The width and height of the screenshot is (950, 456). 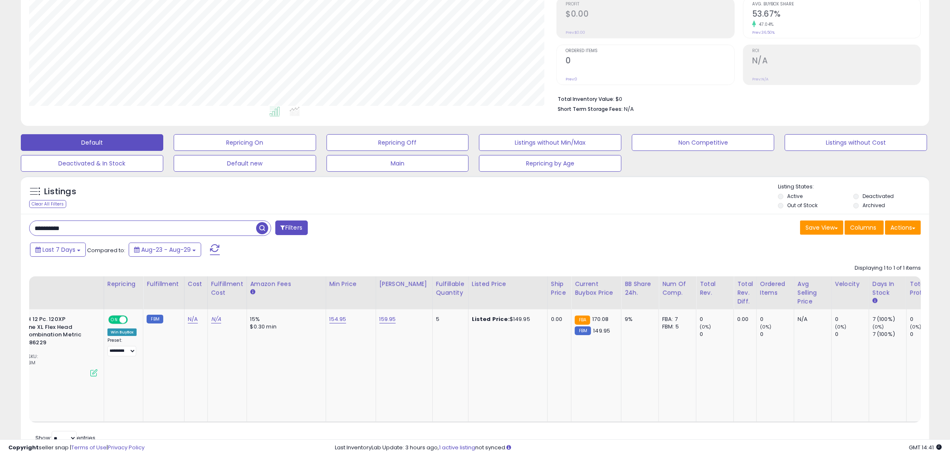 What do you see at coordinates (629, 109) in the screenshot?
I see `span: N/A` at bounding box center [629, 109].